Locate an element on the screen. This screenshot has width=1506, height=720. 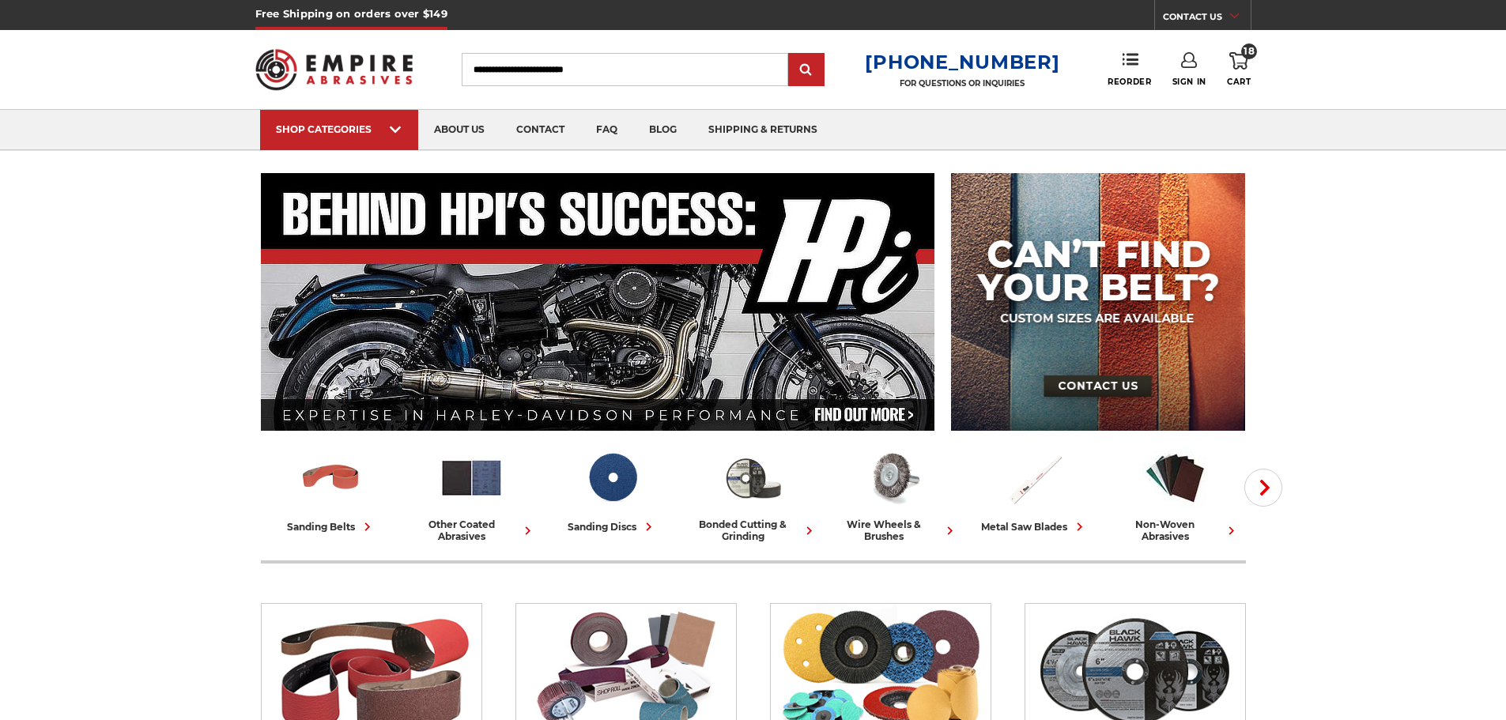
a: blog is located at coordinates (663, 130).